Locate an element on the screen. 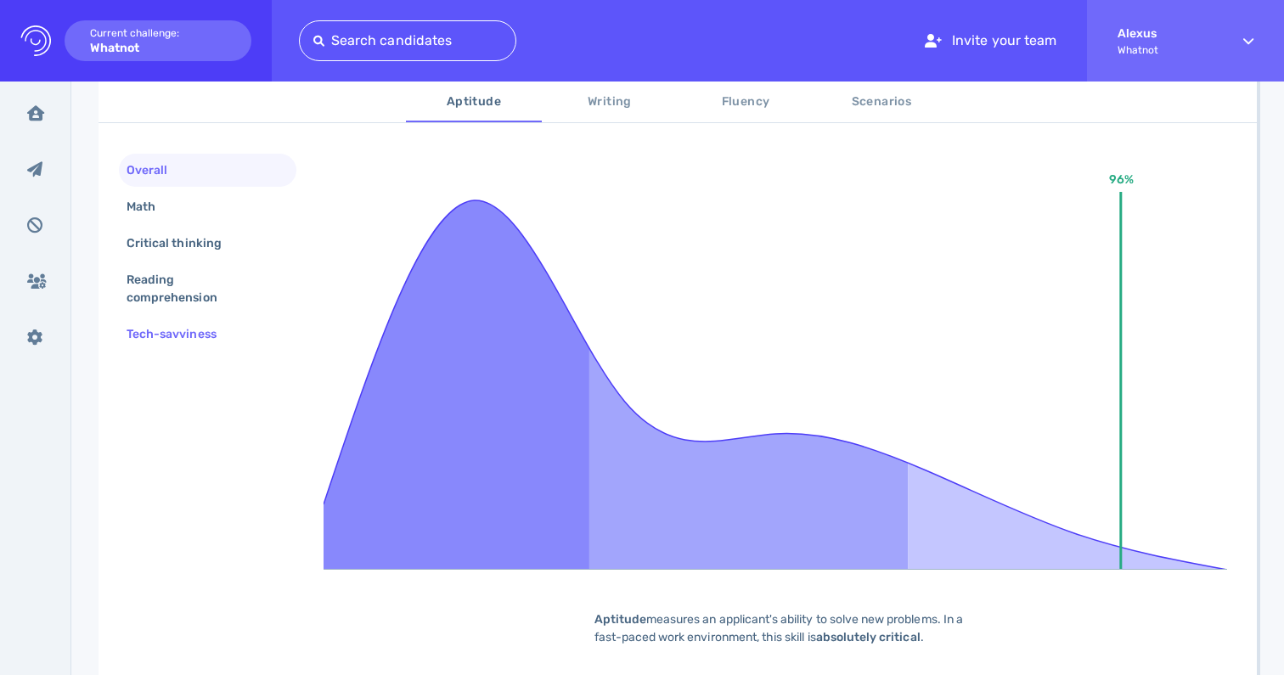 The image size is (1284, 675). span: Writing is located at coordinates (610, 102).